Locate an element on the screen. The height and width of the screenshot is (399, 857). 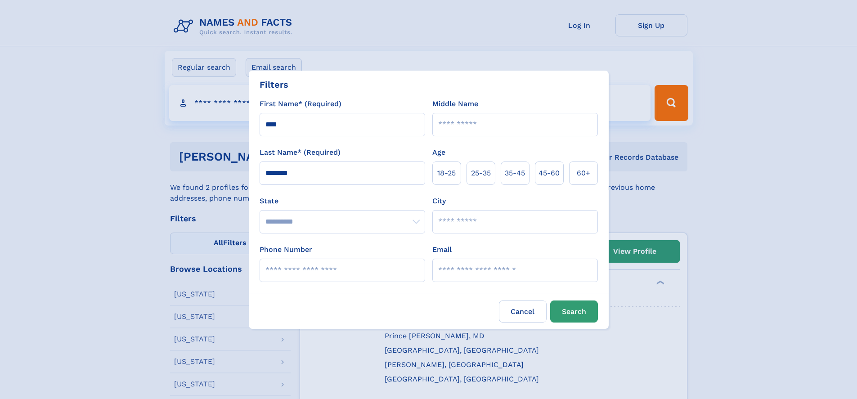
span: 25‑35 is located at coordinates (481, 173).